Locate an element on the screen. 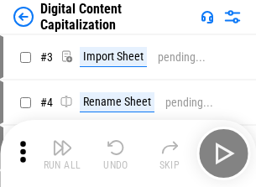 This screenshot has width=256, height=187. span: # 4 is located at coordinates (46, 102).